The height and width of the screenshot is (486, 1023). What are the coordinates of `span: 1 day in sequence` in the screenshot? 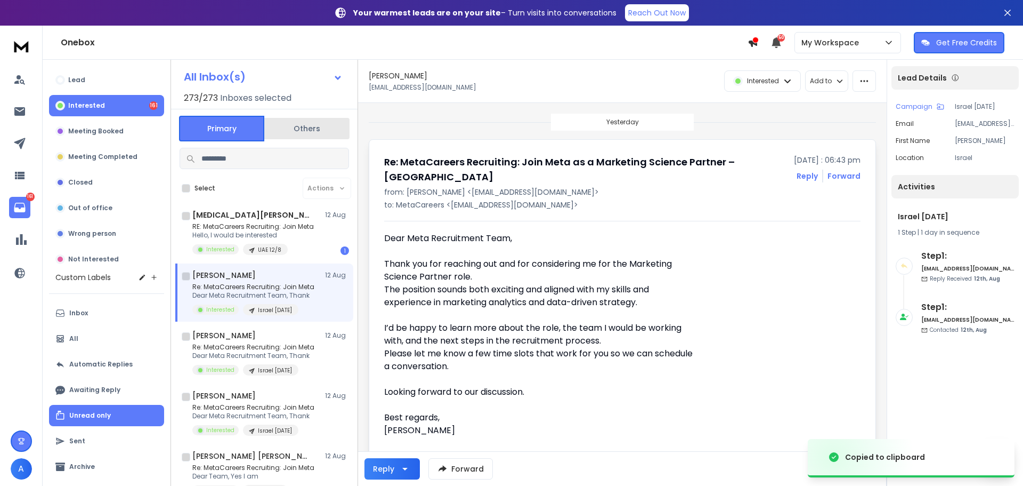 It's located at (950, 232).